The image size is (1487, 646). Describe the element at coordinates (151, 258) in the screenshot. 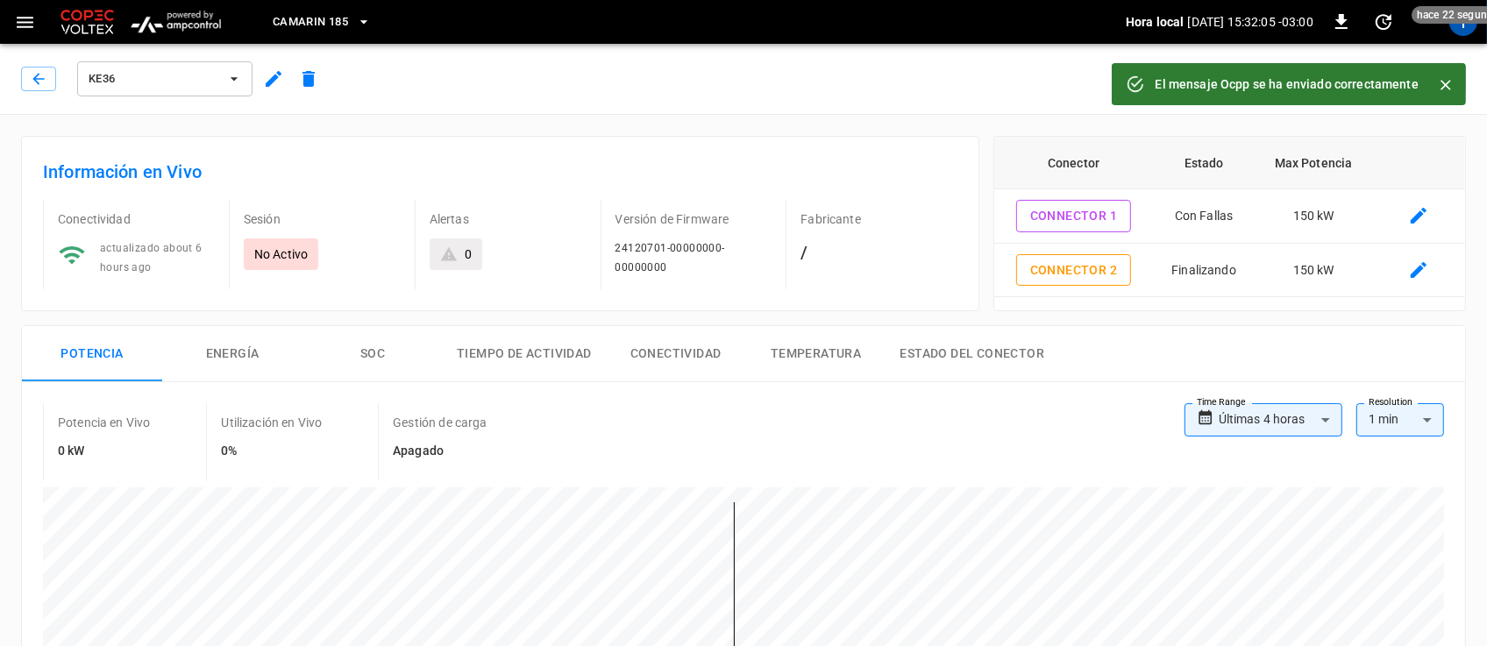

I see `span: actualizado about 6 hours ago` at that location.